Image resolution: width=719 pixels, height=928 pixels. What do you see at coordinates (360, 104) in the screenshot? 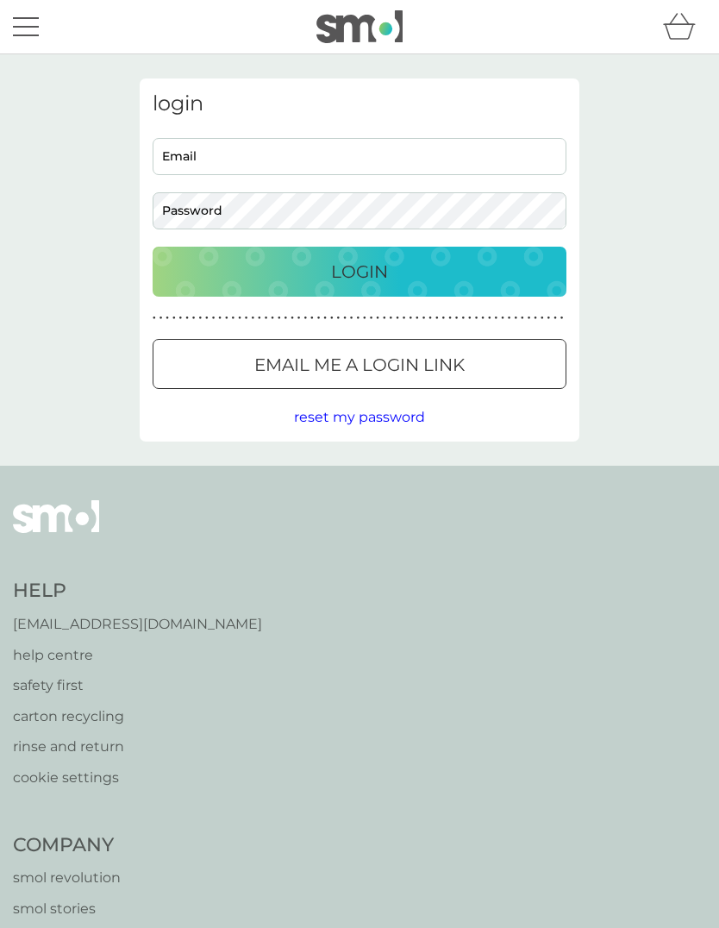
I see `h3: login` at bounding box center [360, 104].